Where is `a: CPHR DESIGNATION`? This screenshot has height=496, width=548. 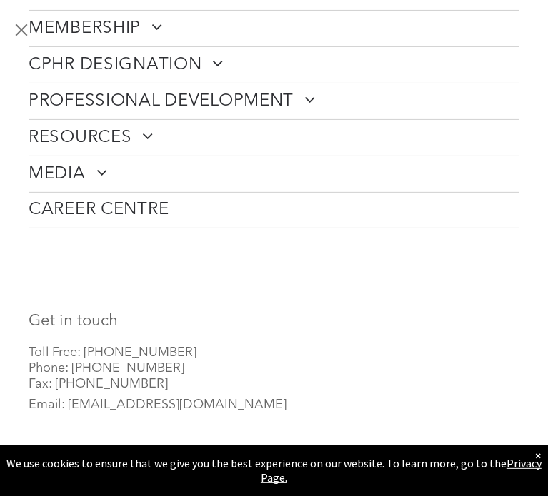
a: CPHR DESIGNATION is located at coordinates (273, 65).